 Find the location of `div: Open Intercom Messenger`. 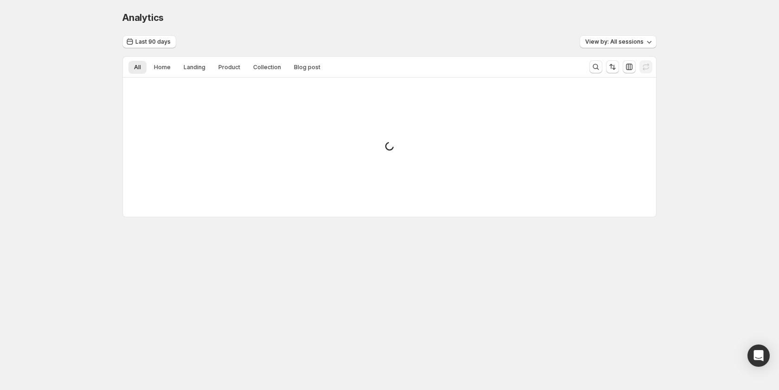

div: Open Intercom Messenger is located at coordinates (759, 355).